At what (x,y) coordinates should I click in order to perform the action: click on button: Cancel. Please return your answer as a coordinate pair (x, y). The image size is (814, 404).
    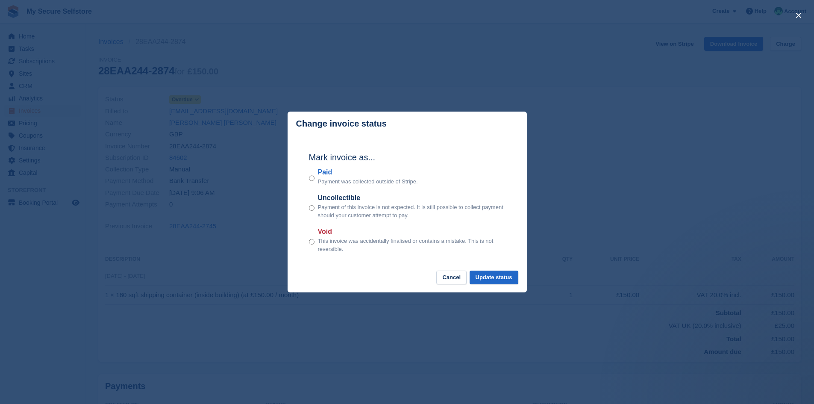
    Looking at the image, I should click on (451, 277).